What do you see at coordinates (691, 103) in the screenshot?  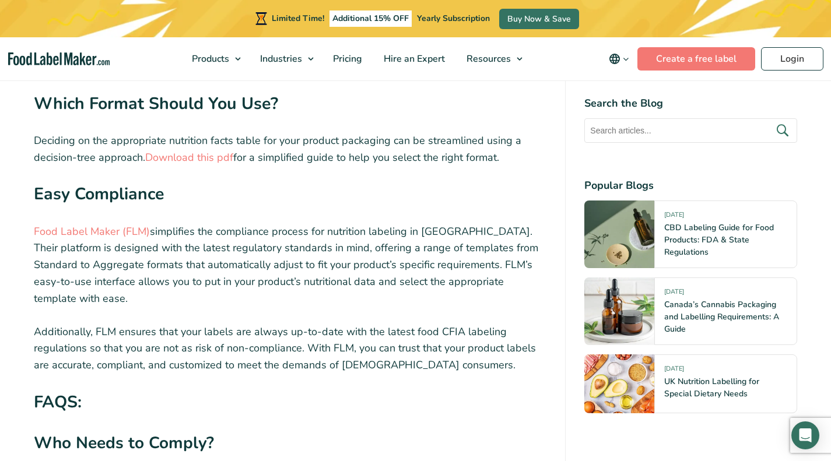 I see `h4: Search the Blog` at bounding box center [691, 103].